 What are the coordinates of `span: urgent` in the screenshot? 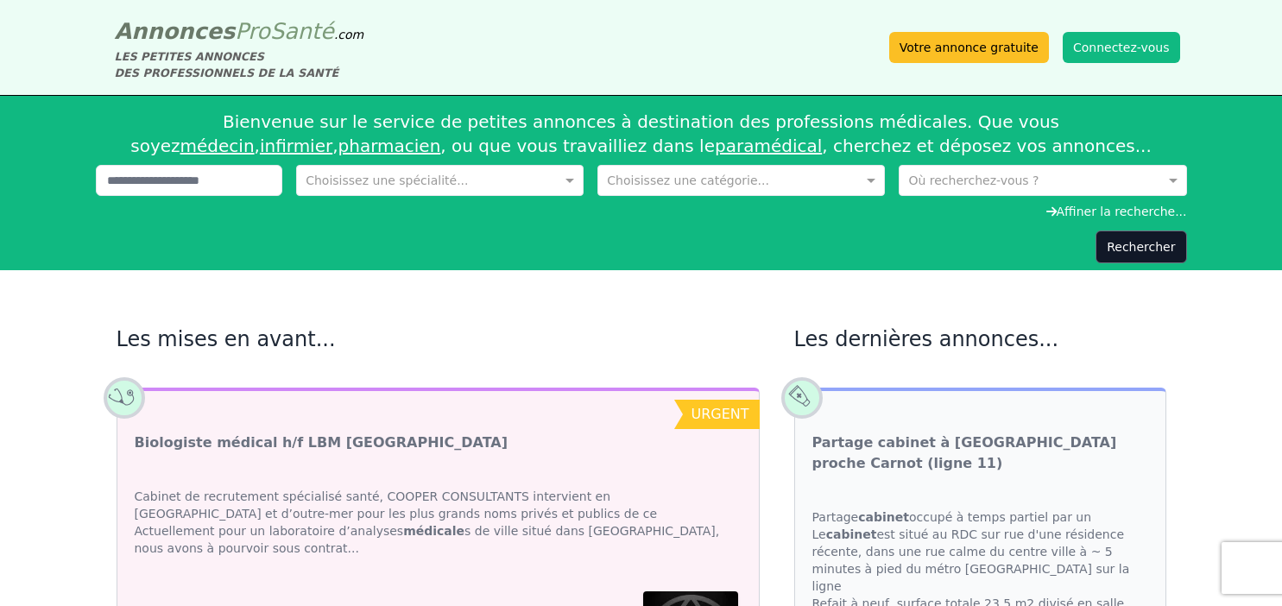 It's located at (719, 413).